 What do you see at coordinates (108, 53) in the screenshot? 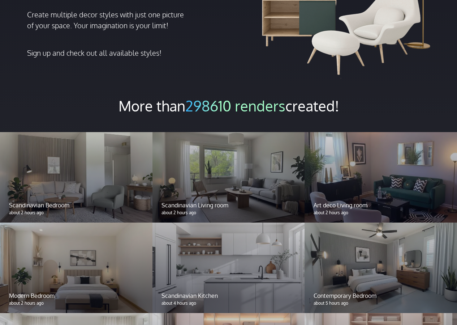
I see `p: Sign up and check out all available styles!` at bounding box center [108, 53].